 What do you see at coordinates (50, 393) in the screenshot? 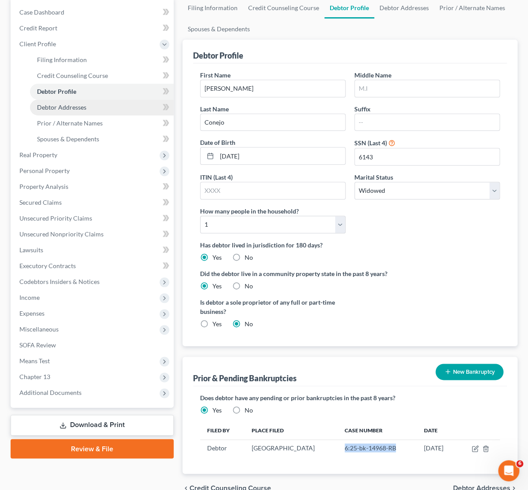
I see `span: Additional Documents` at bounding box center [50, 393].